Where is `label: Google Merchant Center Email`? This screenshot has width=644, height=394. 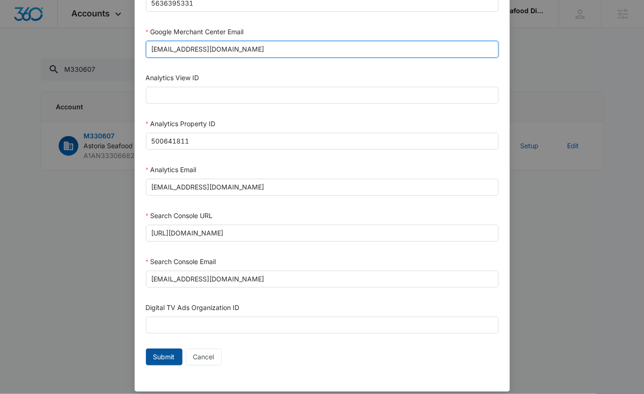
label: Google Merchant Center Email is located at coordinates (195, 31).